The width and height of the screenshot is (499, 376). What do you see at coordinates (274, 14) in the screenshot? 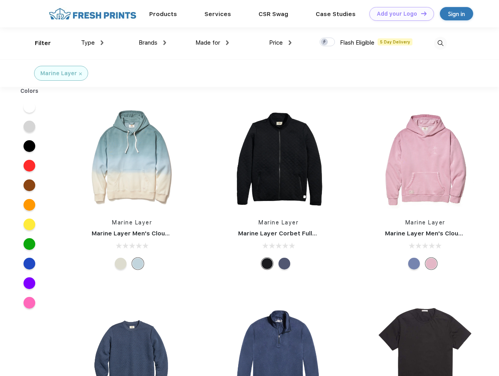
I see `a: CSR Swag` at bounding box center [274, 14].